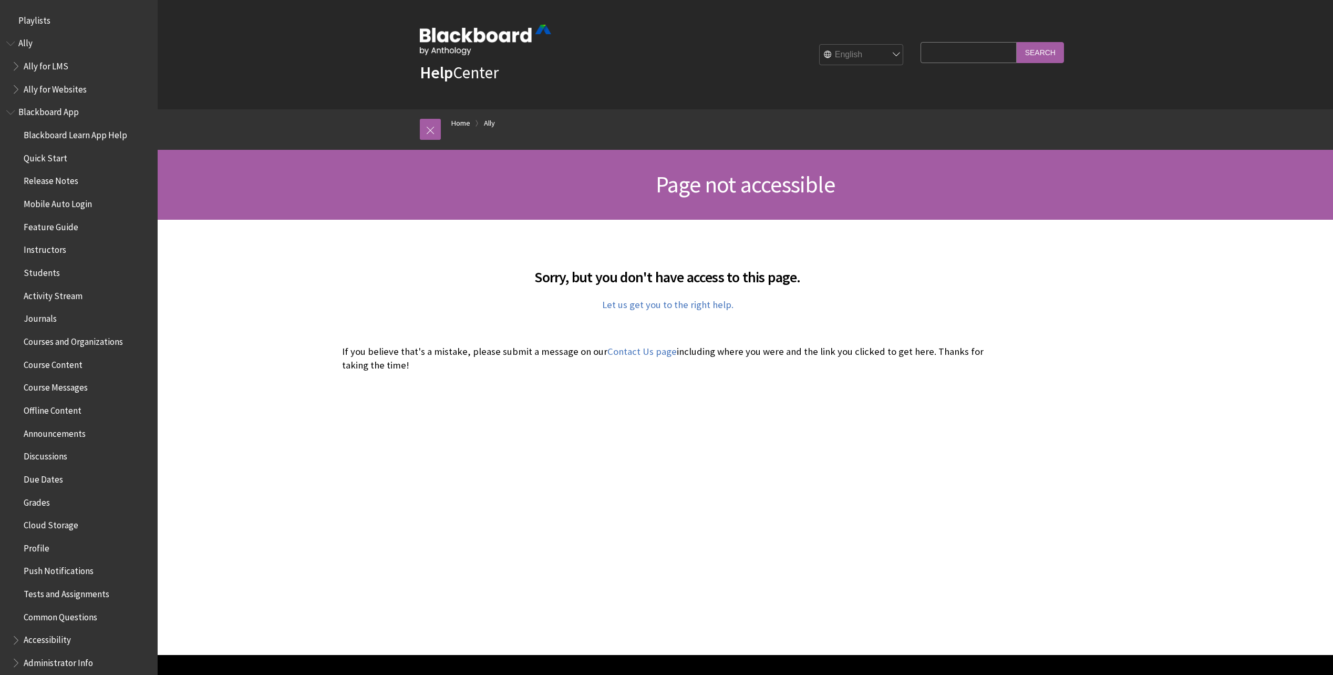  Describe the element at coordinates (60, 615) in the screenshot. I see `span: Common Questions` at that location.